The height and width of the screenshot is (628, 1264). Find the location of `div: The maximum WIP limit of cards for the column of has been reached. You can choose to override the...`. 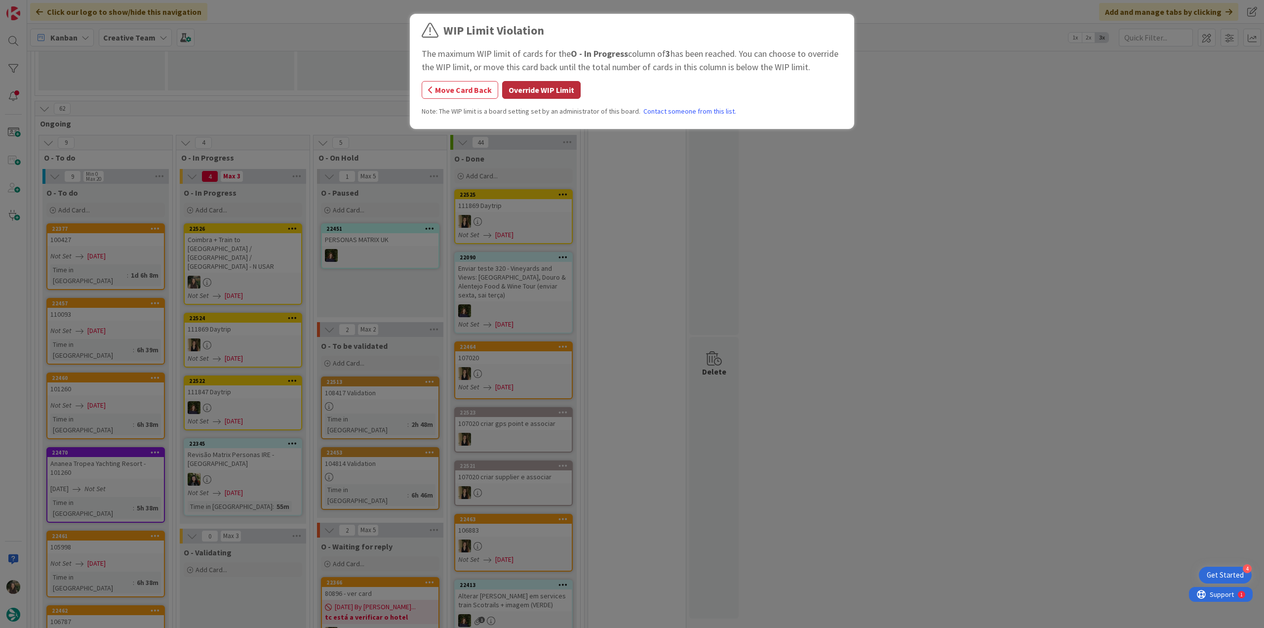

div: The maximum WIP limit of cards for the column of has been reached. You can choose to override the... is located at coordinates (632, 60).